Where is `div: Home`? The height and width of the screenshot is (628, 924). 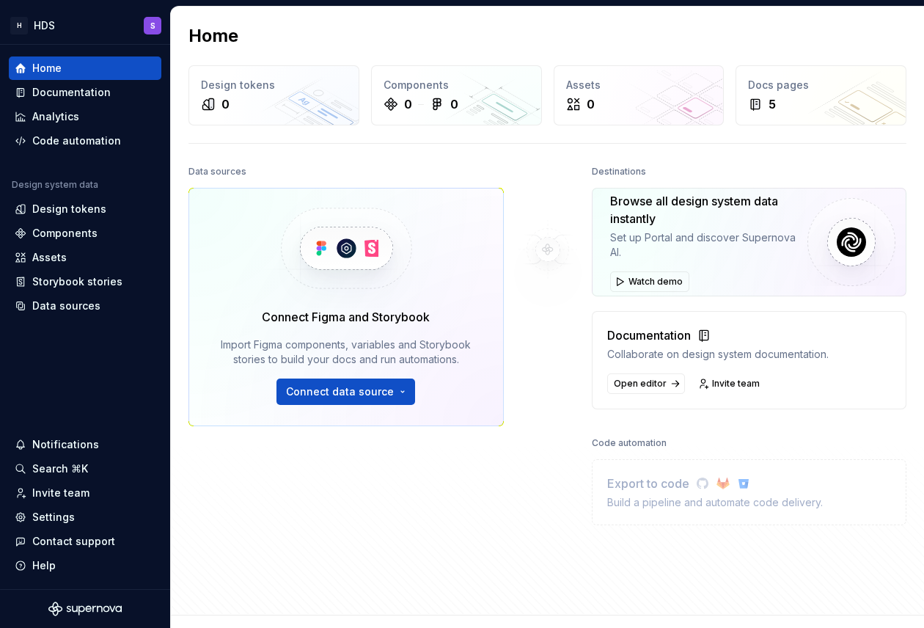
div: Home is located at coordinates (47, 68).